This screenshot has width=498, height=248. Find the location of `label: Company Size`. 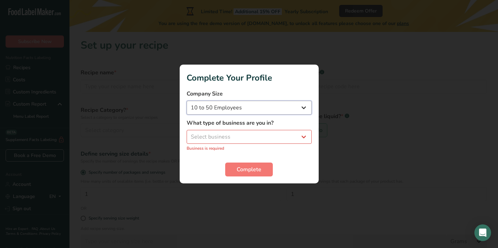

label: Company Size is located at coordinates (249, 94).